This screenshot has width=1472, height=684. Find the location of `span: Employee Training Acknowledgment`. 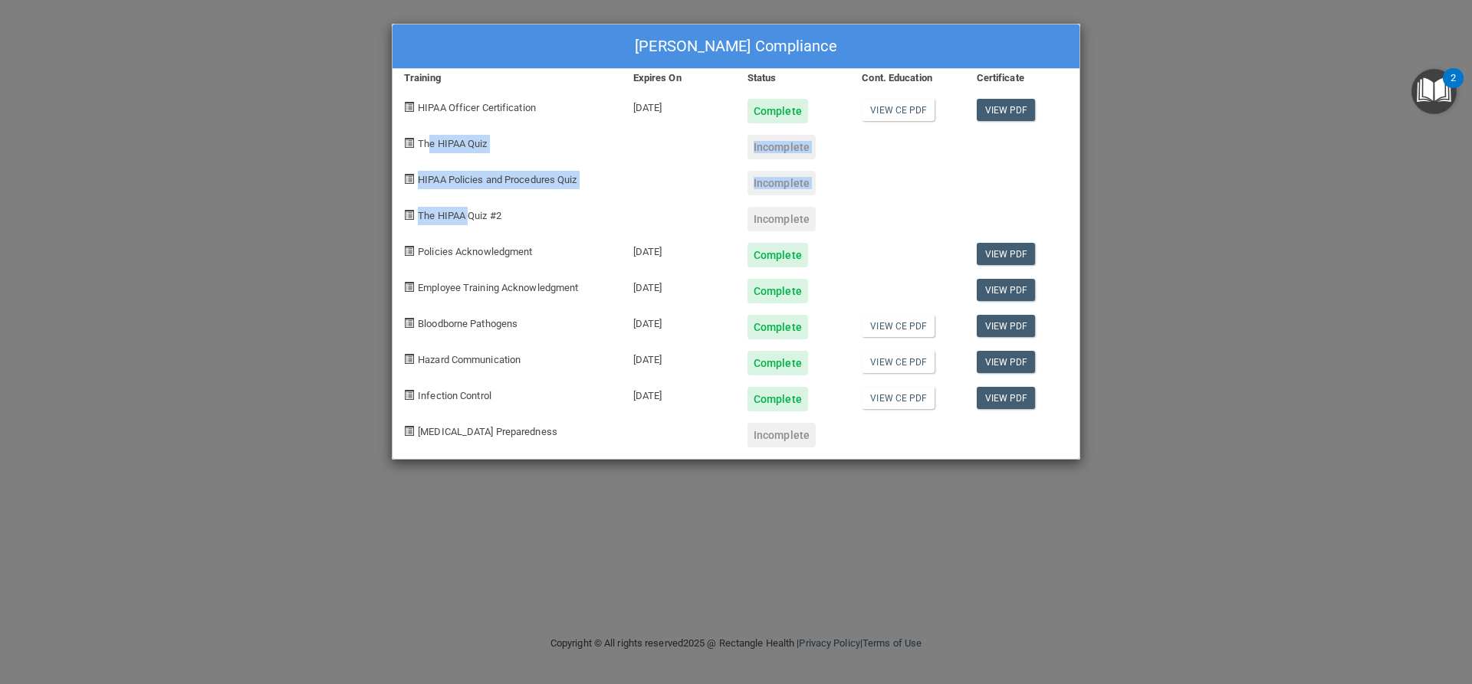

span: Employee Training Acknowledgment is located at coordinates (497, 287).